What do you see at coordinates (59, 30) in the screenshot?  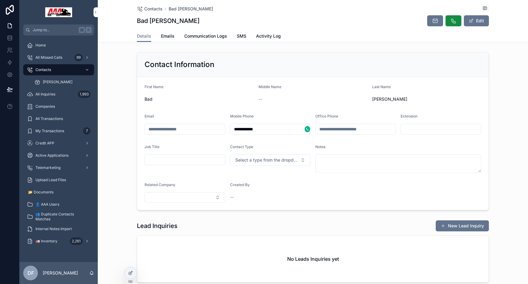 I see `button: Jump to...K` at bounding box center [59, 30].